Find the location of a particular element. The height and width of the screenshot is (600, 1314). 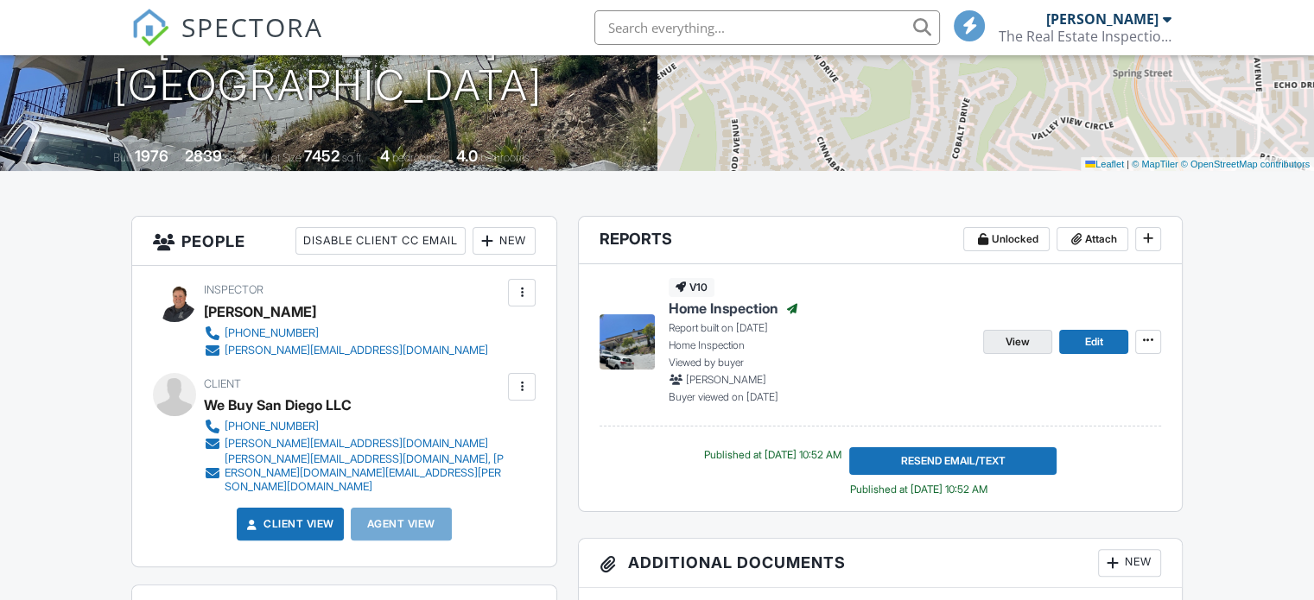

span: Built is located at coordinates (123, 157).